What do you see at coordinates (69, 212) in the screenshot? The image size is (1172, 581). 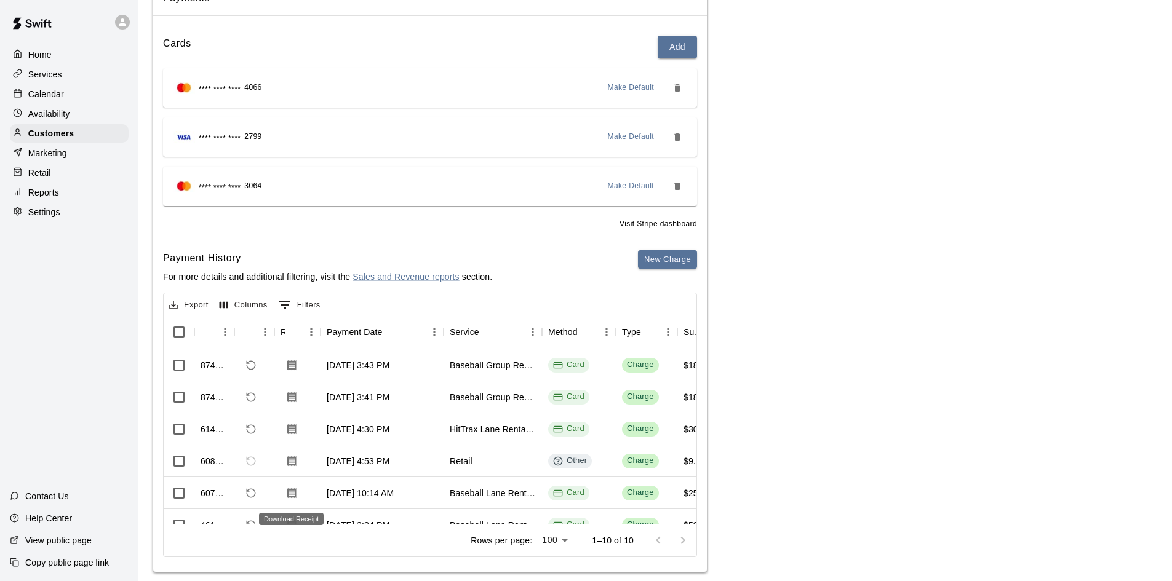 I see `div: Settings` at bounding box center [69, 212].